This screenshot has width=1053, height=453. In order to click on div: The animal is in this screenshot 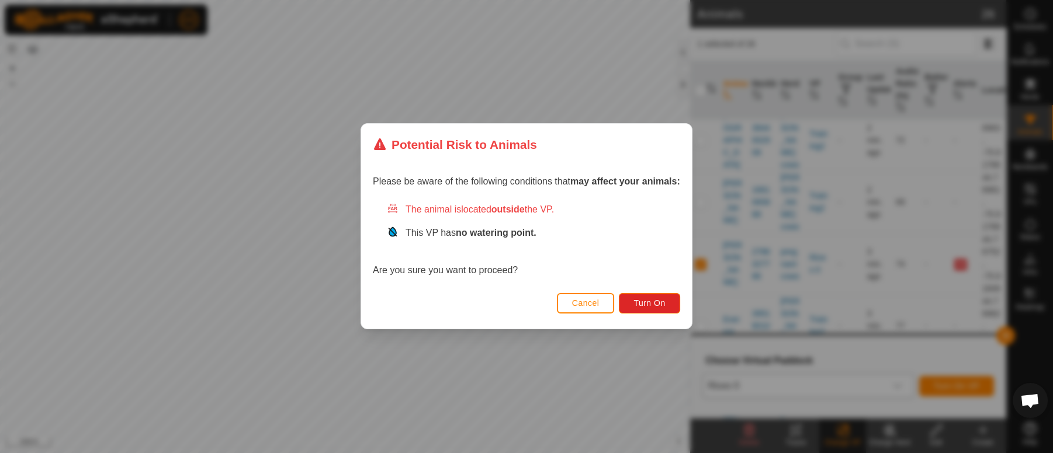, I will do `click(533, 210)`.